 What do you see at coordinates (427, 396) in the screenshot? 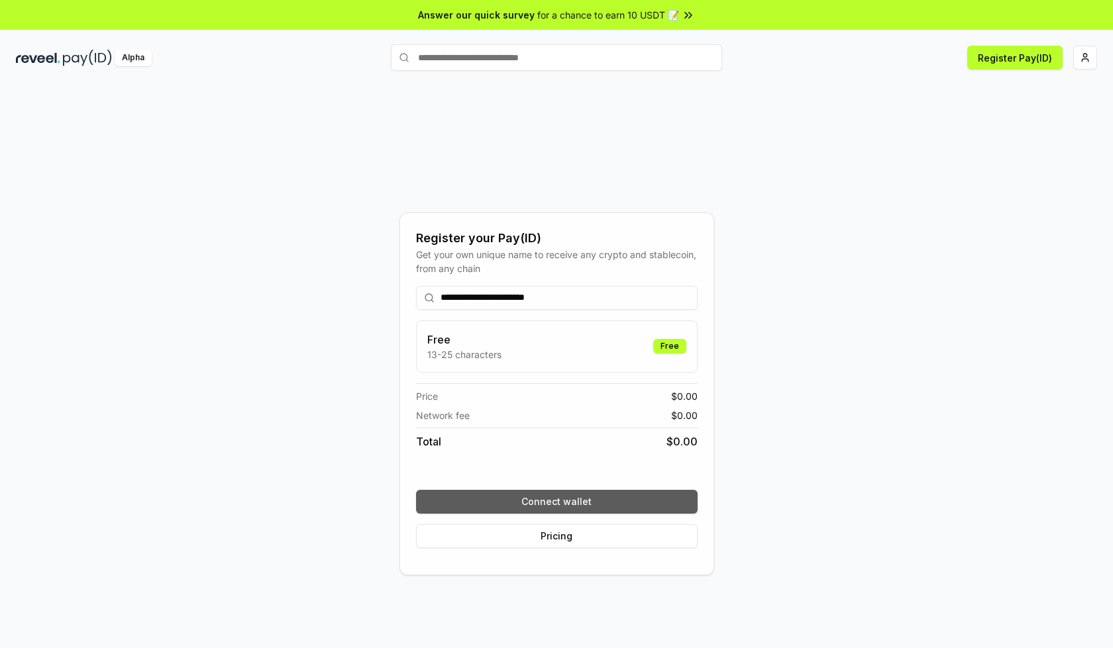
I see `span: Price` at bounding box center [427, 396].